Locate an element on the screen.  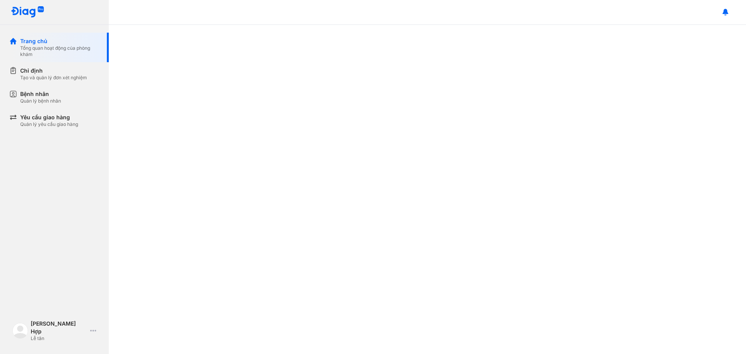
div: Quản lý bệnh nhân is located at coordinates (40, 101).